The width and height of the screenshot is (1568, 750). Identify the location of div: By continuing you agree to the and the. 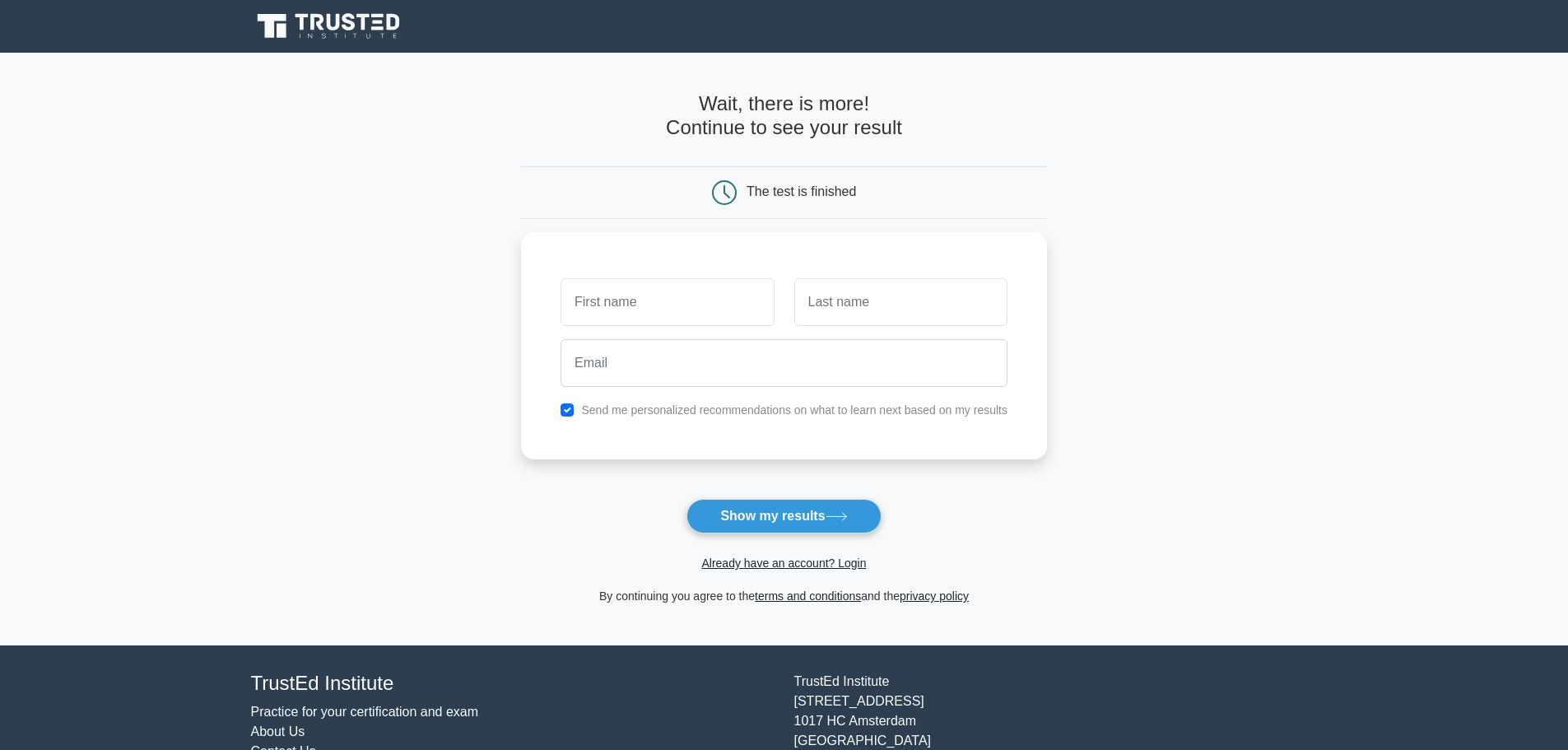
(784, 596).